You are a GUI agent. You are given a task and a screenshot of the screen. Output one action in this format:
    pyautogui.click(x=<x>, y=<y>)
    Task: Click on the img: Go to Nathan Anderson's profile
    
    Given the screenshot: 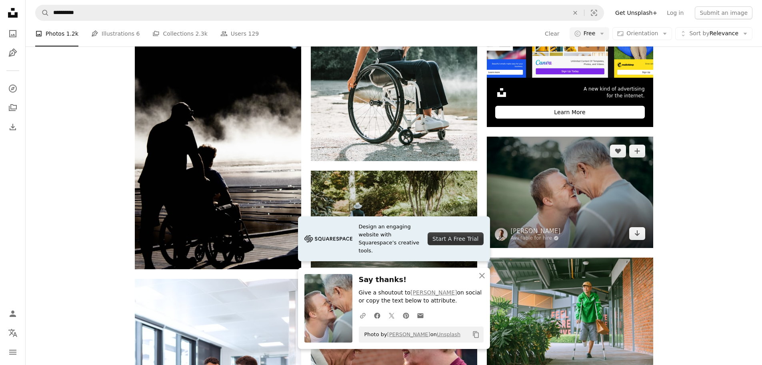 What is the action you would take?
    pyautogui.click(x=502, y=234)
    